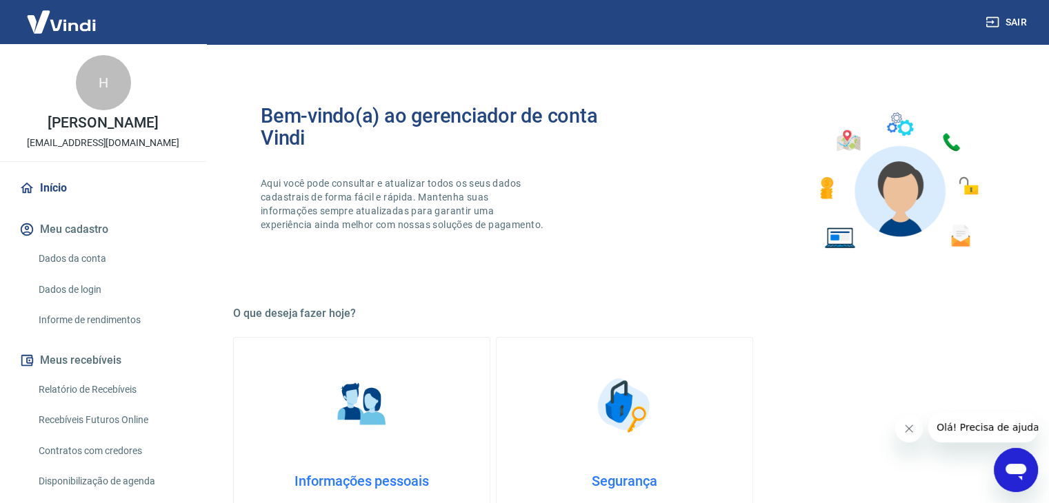  I want to click on a: Contratos com credores, so click(111, 451).